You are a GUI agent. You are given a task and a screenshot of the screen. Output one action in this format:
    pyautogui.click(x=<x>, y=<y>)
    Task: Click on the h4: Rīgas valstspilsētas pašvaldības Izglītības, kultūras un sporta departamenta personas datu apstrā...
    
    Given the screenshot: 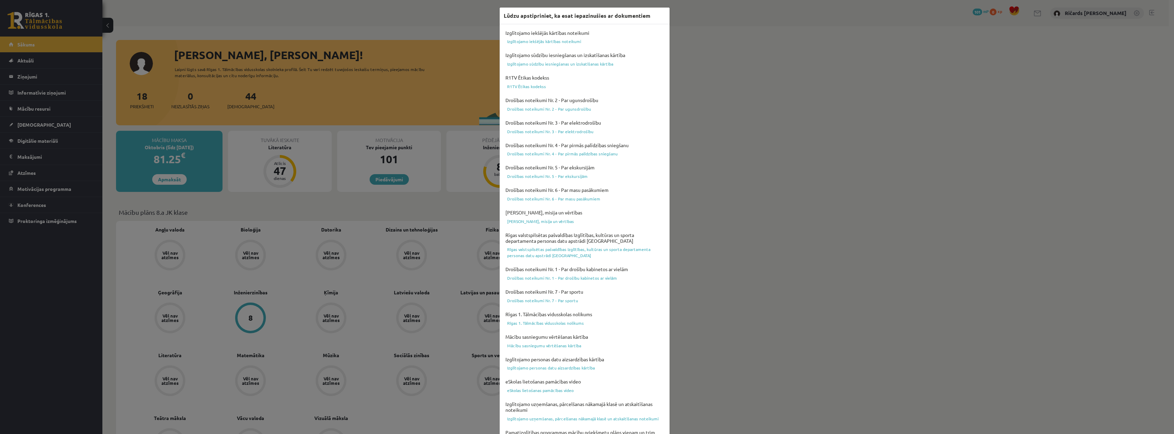 What is the action you would take?
    pyautogui.click(x=584, y=238)
    